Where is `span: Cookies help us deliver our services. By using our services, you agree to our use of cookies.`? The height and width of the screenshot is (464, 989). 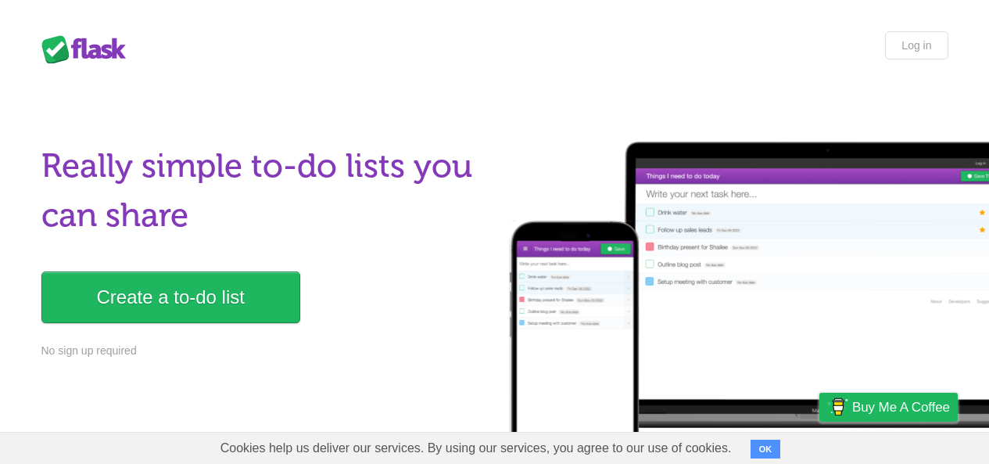
span: Cookies help us deliver our services. By using our services, you agree to our use of cookies. is located at coordinates (476, 448).